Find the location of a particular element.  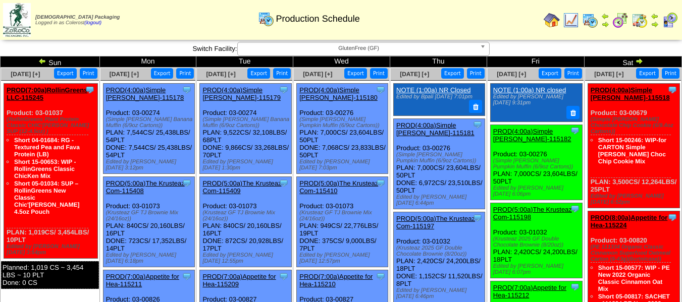

a: Short 04-01684: RG - Textured Pea and Fava Protein (LB) is located at coordinates (47, 147).